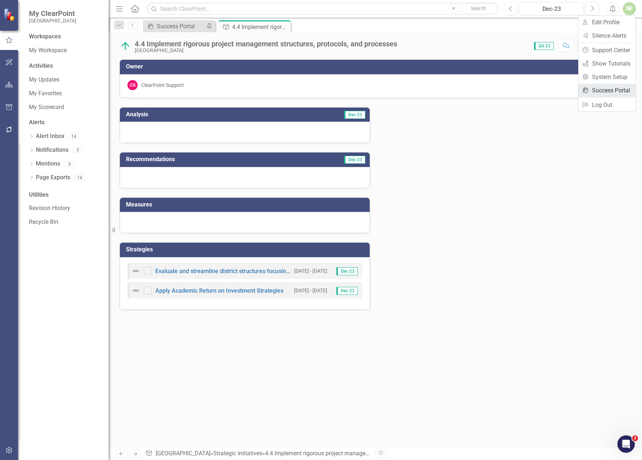 Image resolution: width=642 pixels, height=460 pixels. I want to click on div: CS, so click(133, 85).